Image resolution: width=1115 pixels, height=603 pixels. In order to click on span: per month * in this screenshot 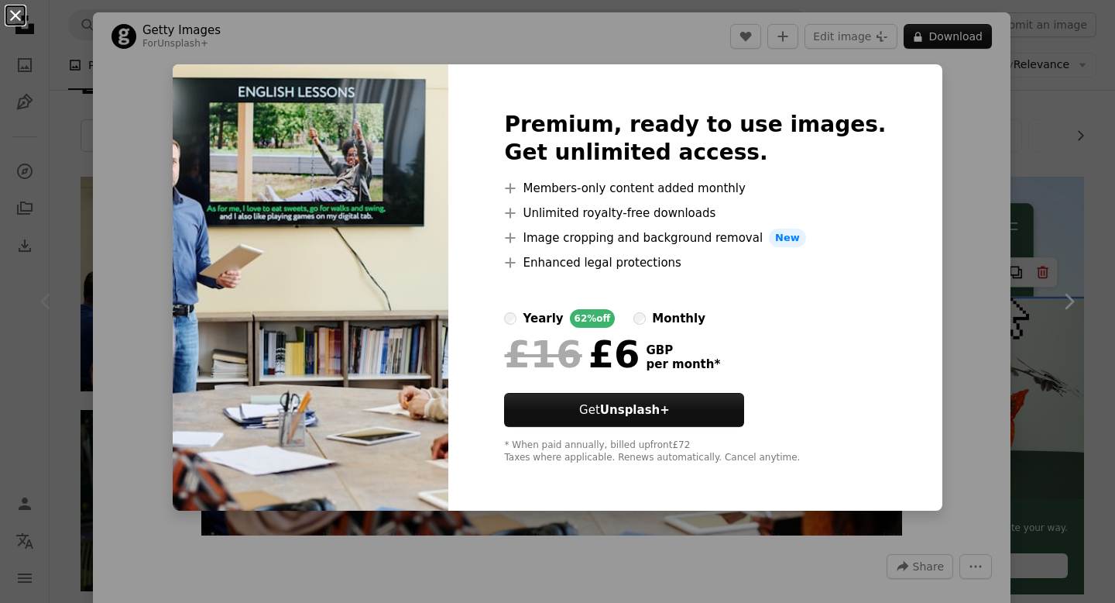, I will do `click(683, 364)`.